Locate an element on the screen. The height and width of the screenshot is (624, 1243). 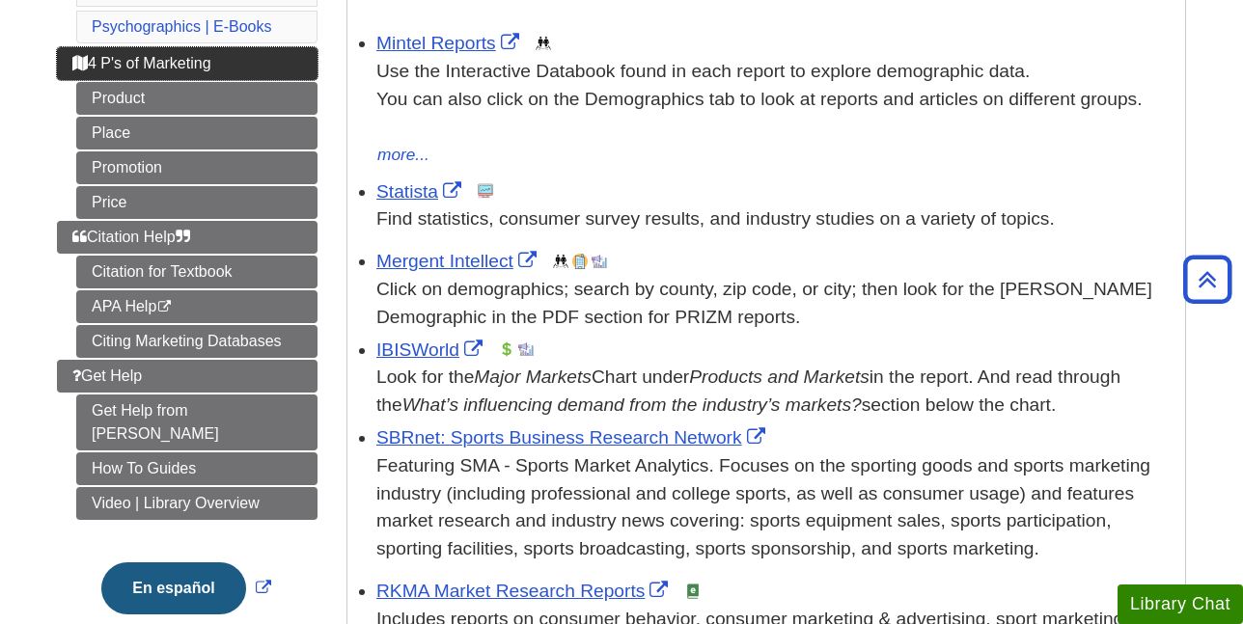
i: What’s influencing demand from the industry’s markets? is located at coordinates (632, 404).